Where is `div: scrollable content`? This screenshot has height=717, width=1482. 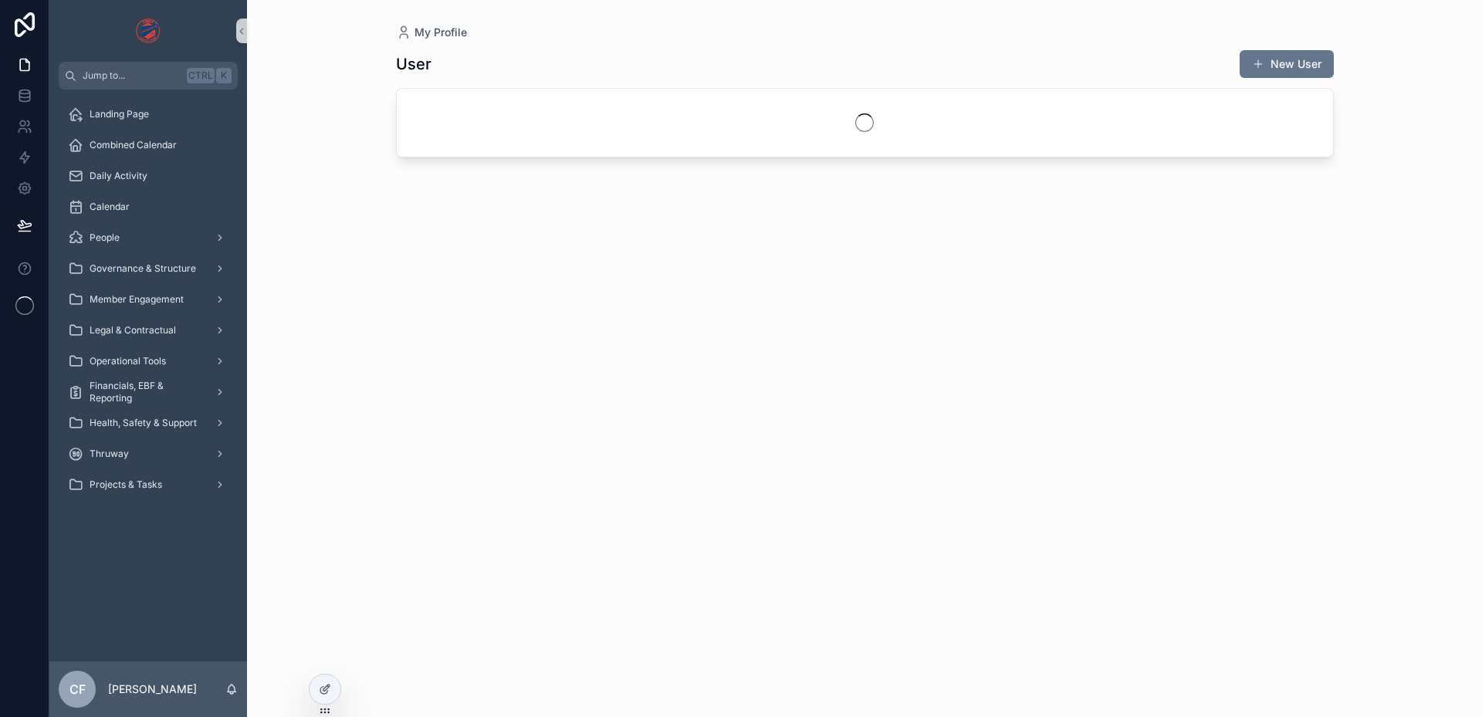
div: scrollable content is located at coordinates (148, 304).